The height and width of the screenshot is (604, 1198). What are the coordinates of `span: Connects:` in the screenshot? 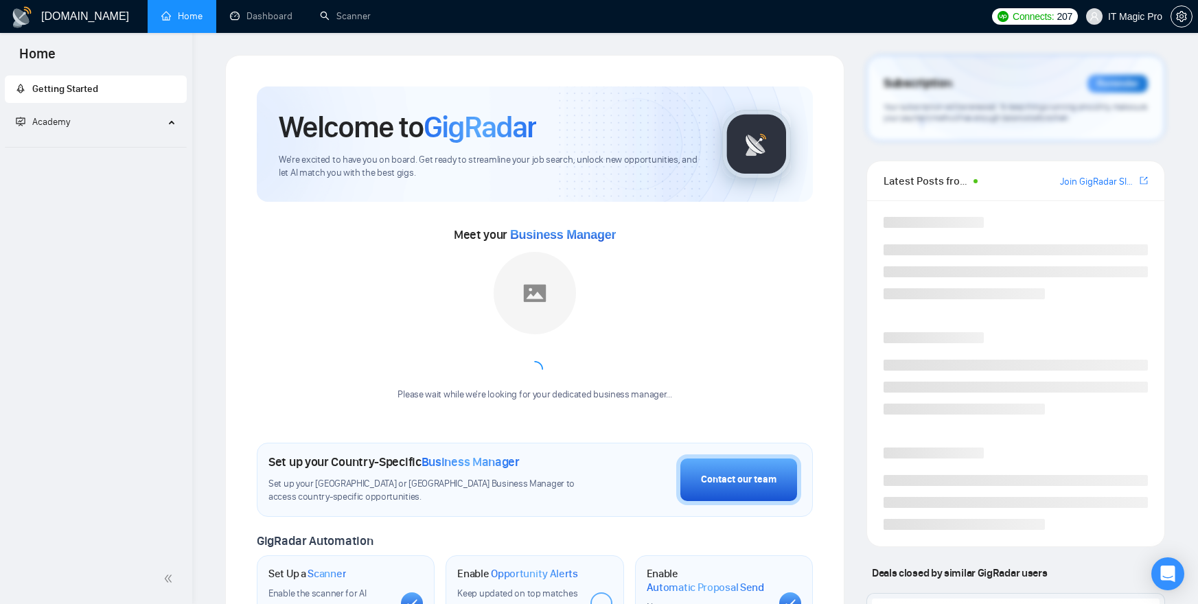 It's located at (1033, 16).